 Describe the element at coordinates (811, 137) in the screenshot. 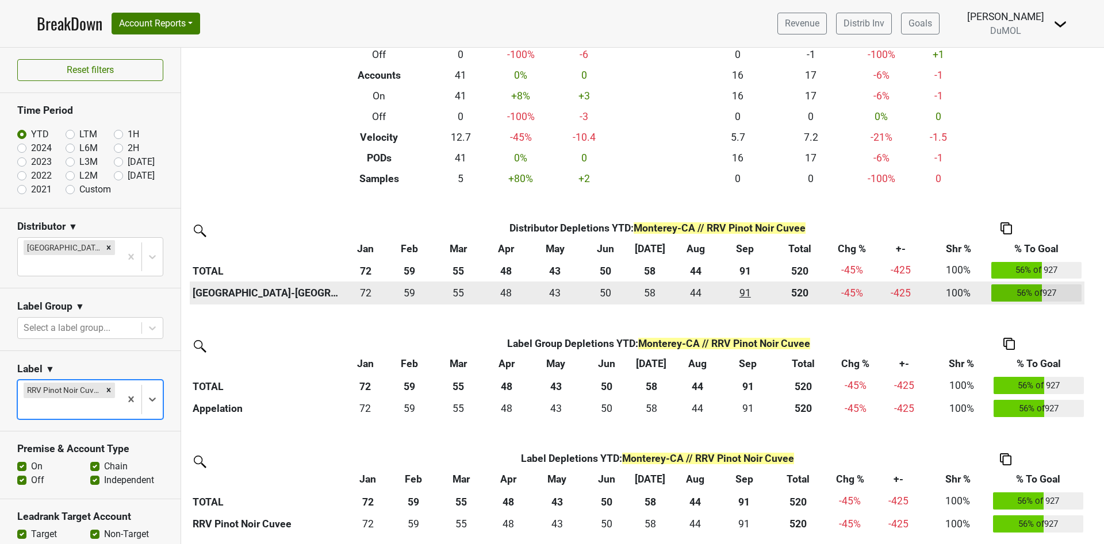

I see `td: 7.2` at that location.